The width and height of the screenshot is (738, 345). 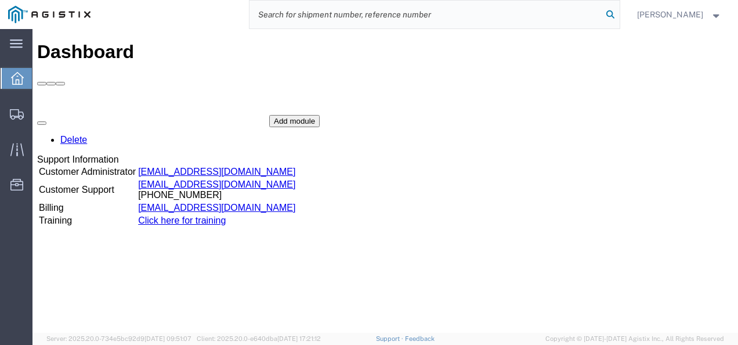 I want to click on td: Customer Administrator, so click(x=55, y=143).